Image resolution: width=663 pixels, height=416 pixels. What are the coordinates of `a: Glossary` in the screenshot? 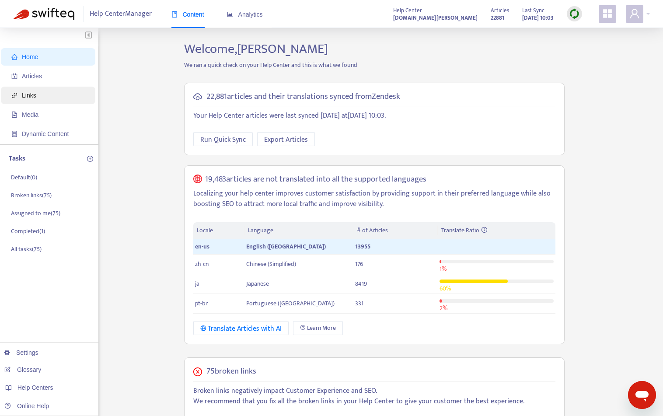 It's located at (23, 370).